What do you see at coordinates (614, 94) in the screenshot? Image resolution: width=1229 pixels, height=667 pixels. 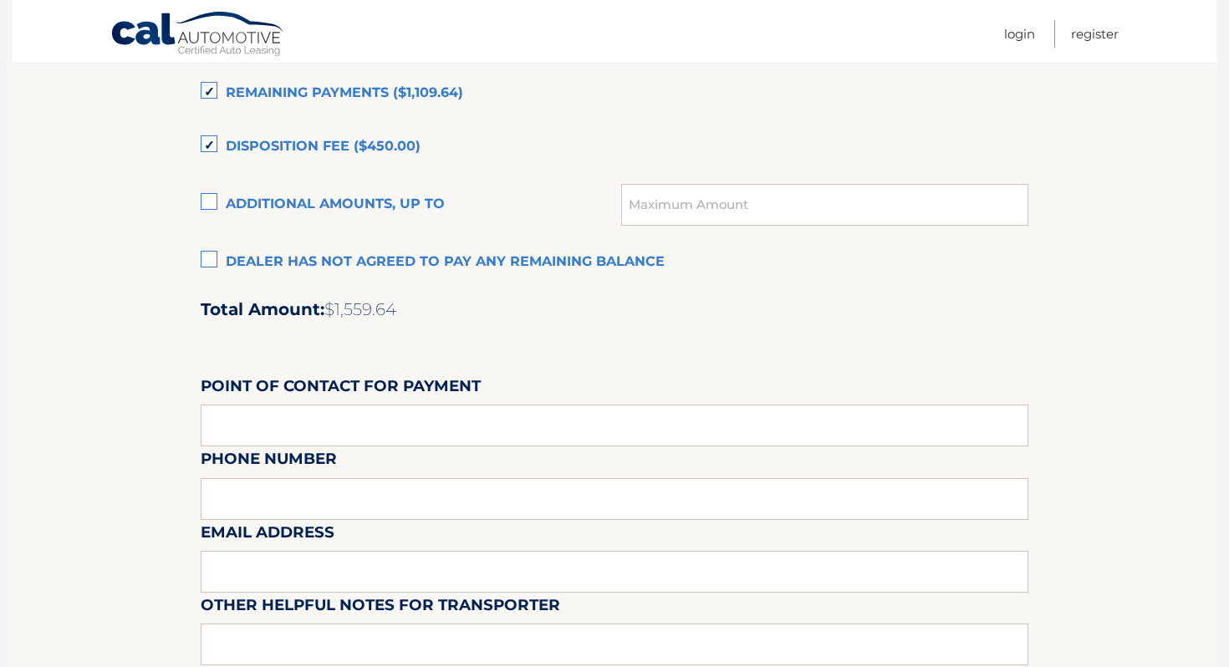 I see `label: Remaining Payments ($1,109.64)` at bounding box center [614, 94].